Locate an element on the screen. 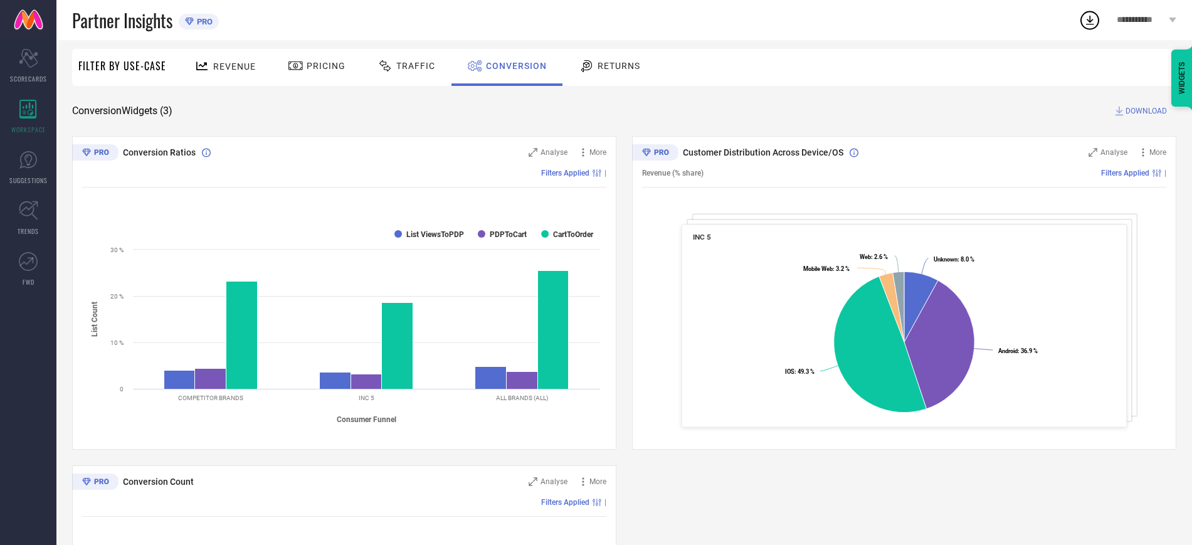  span: Conversion Count is located at coordinates (158, 482).